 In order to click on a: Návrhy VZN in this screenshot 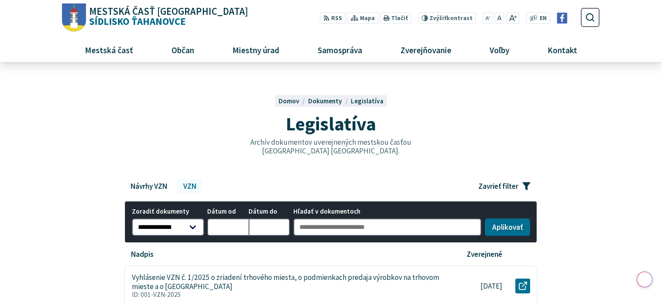, I will do `click(148, 186)`.